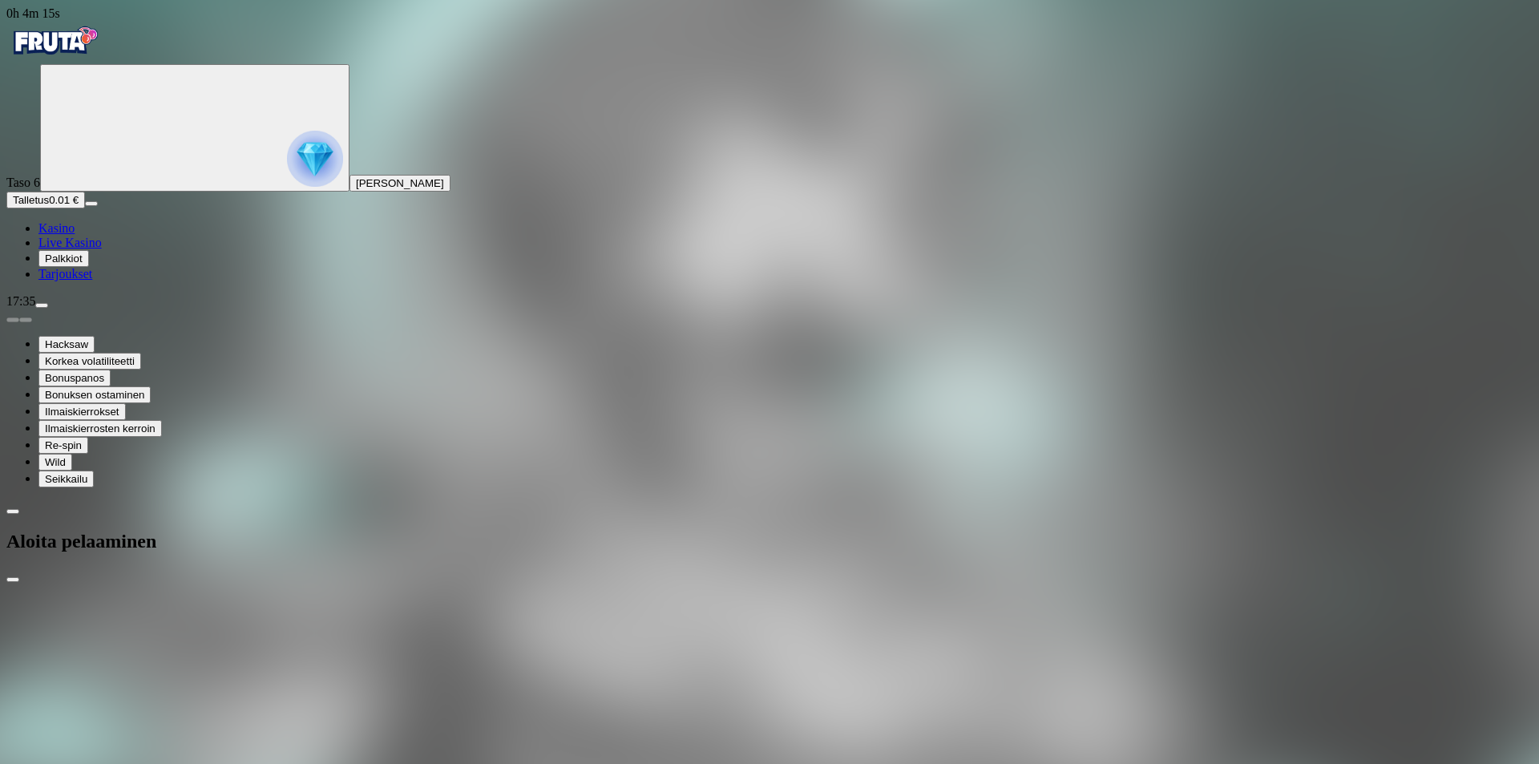  I want to click on a: diamond iconKasino, so click(56, 228).